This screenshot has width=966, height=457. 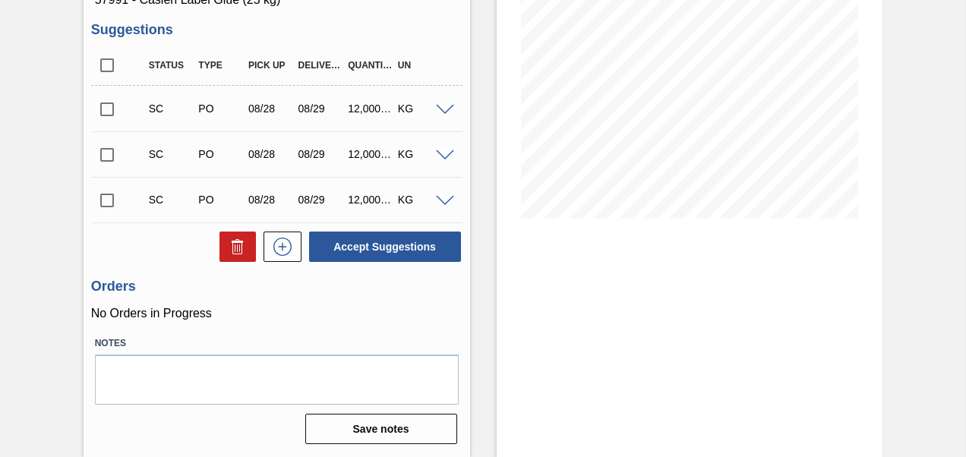 What do you see at coordinates (385, 247) in the screenshot?
I see `button: Accept Suggestions` at bounding box center [385, 247].